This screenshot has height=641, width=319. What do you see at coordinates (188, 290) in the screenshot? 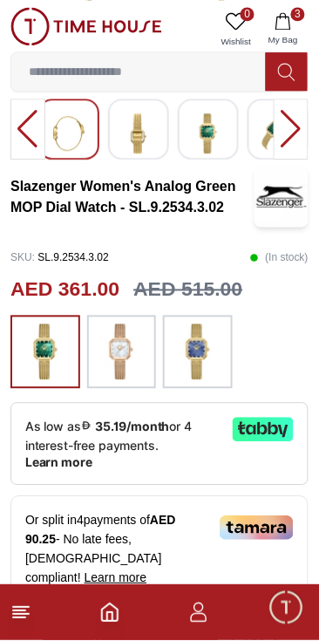
I see `h3: AED 515.00` at bounding box center [188, 290].